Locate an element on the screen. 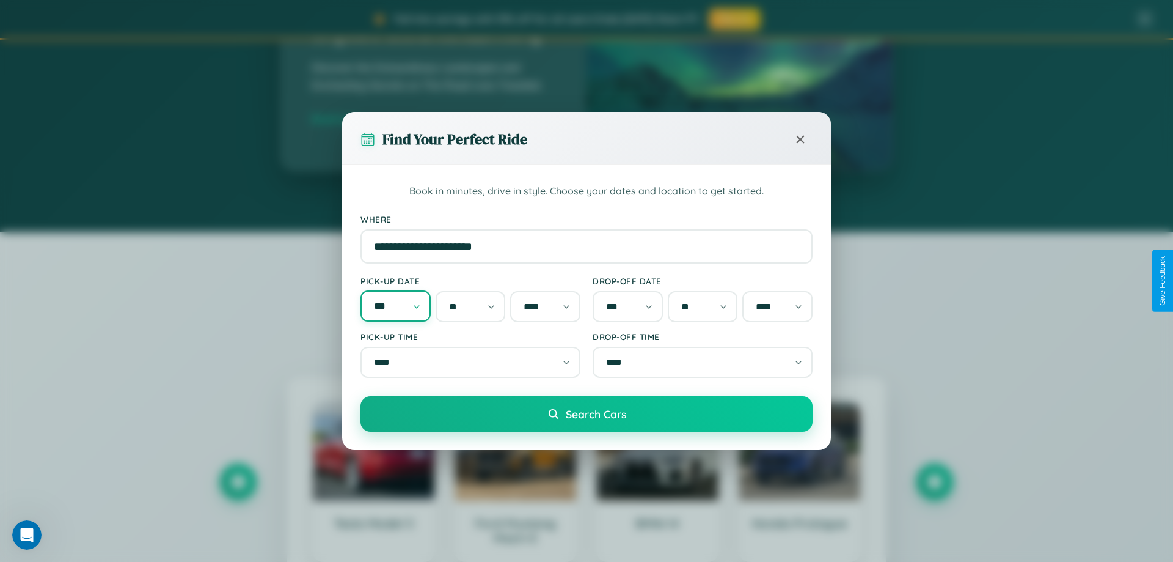 Image resolution: width=1173 pixels, height=562 pixels. label: Pick-up Time is located at coordinates (471, 336).